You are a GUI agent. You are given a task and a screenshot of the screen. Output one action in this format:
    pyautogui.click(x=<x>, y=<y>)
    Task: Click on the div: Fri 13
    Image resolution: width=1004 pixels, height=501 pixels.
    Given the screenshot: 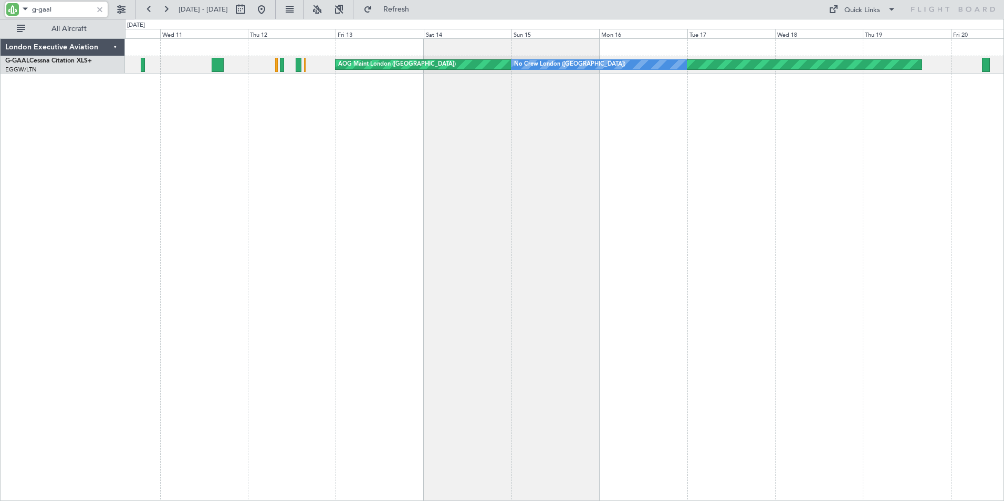 What is the action you would take?
    pyautogui.click(x=379, y=34)
    